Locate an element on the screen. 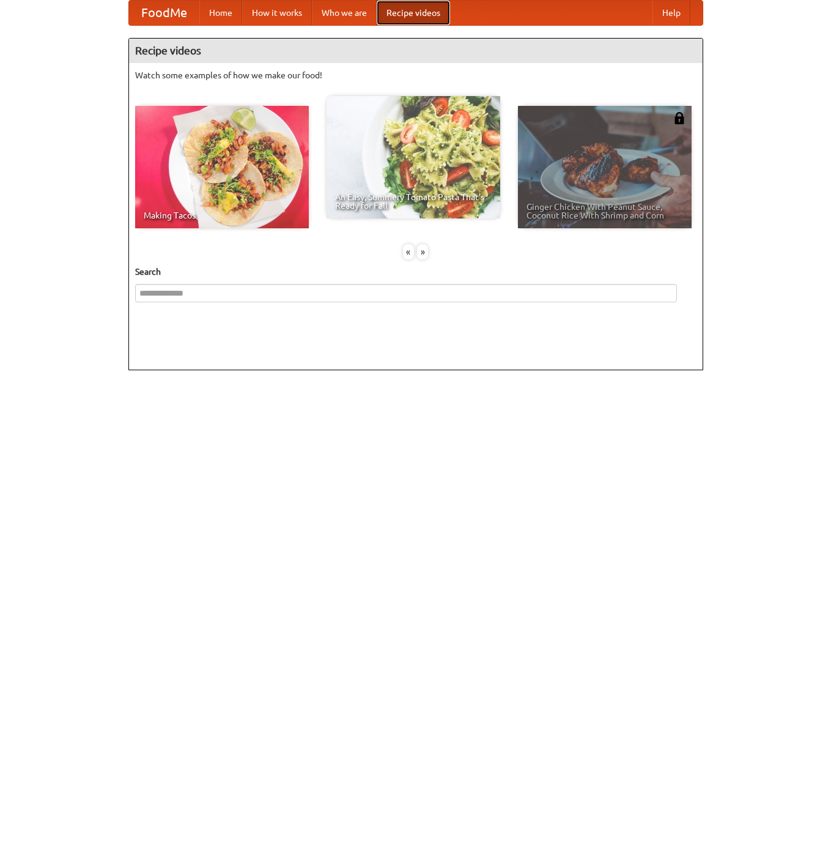 This screenshot has height=866, width=831. h4: Recipe videos is located at coordinates (416, 51).